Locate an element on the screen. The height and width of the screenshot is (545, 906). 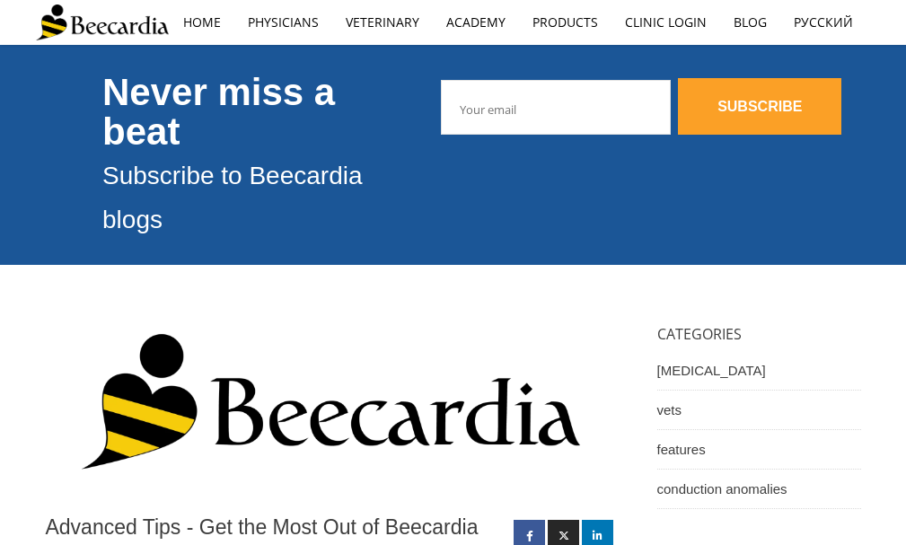
a: Academy is located at coordinates (476, 22).